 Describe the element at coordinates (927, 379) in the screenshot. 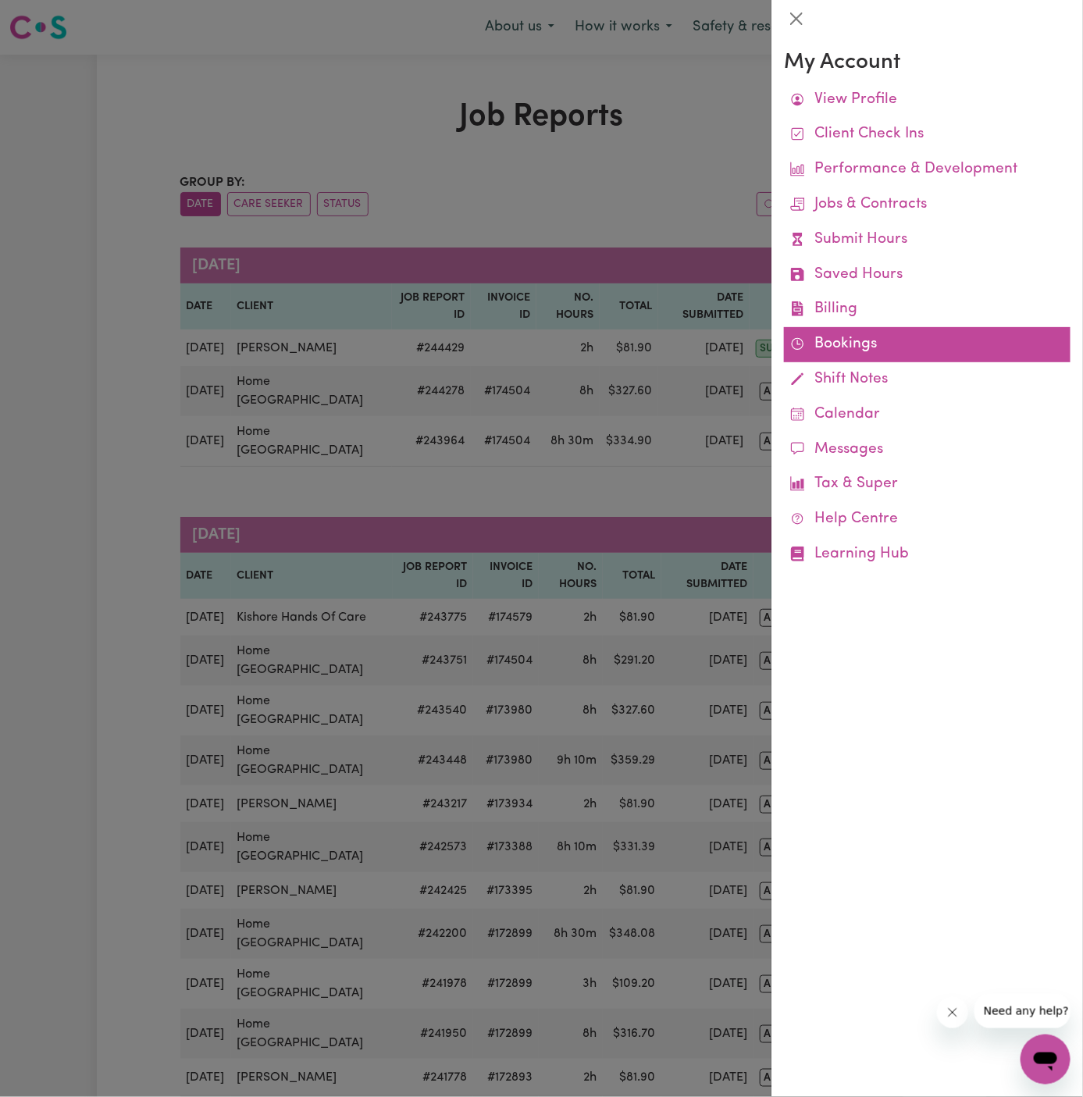

I see `a: Shift Notes` at that location.